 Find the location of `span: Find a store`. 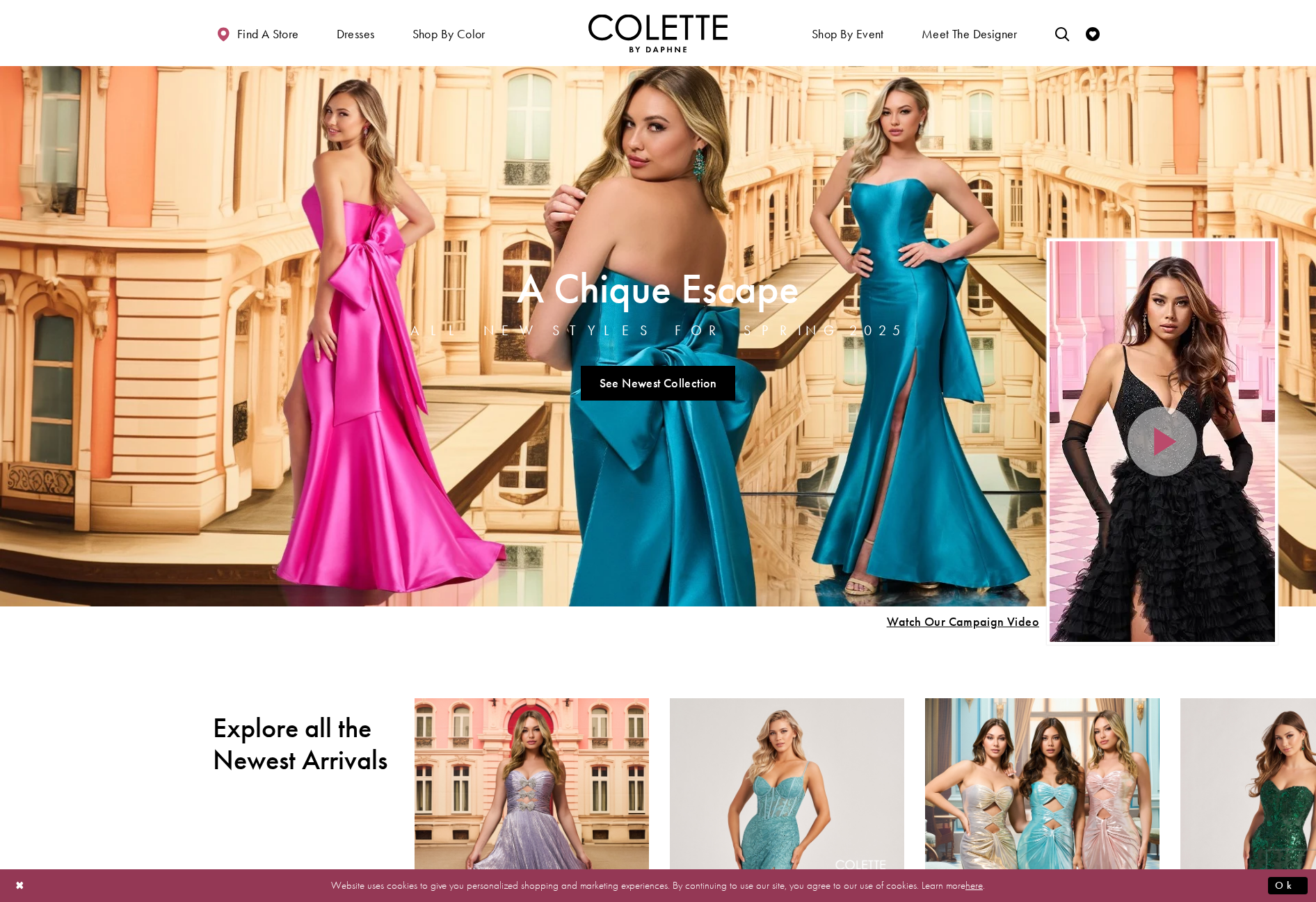

span: Find a store is located at coordinates (268, 34).